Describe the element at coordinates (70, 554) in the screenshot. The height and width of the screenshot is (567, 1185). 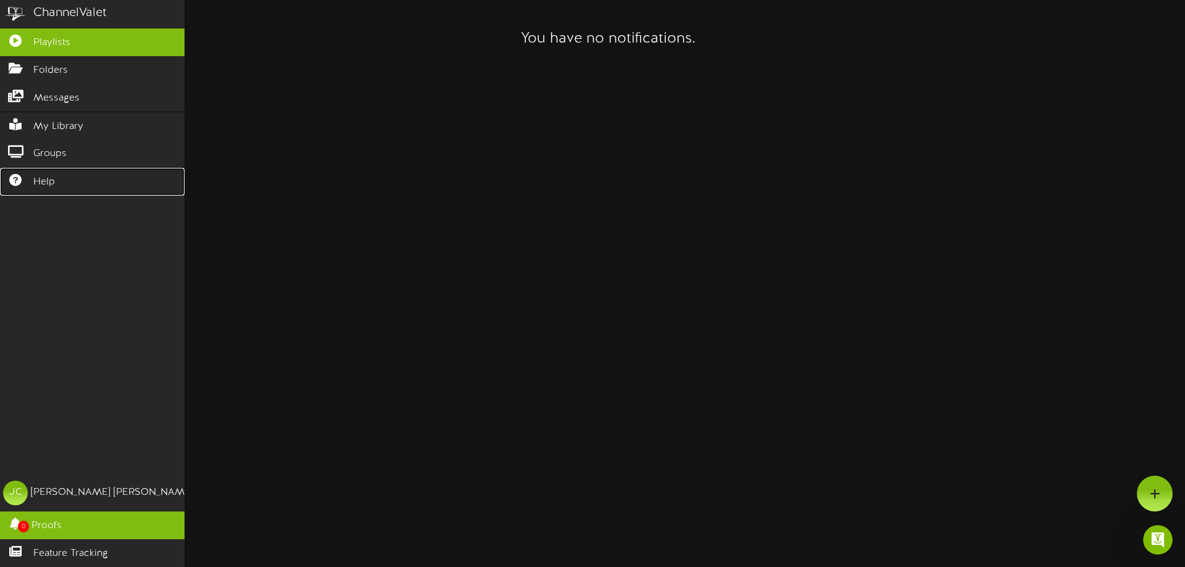
I see `span: Feature Tracking` at that location.